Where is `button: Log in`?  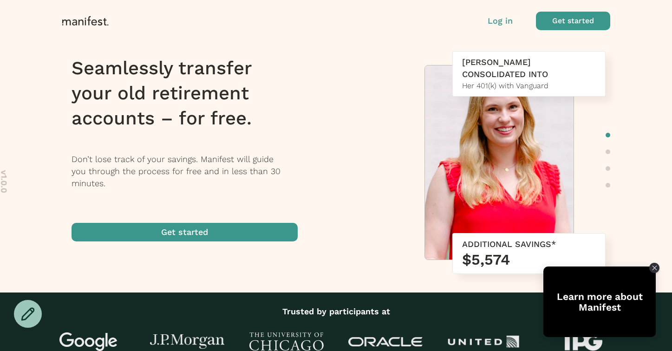 button: Log in is located at coordinates (500, 21).